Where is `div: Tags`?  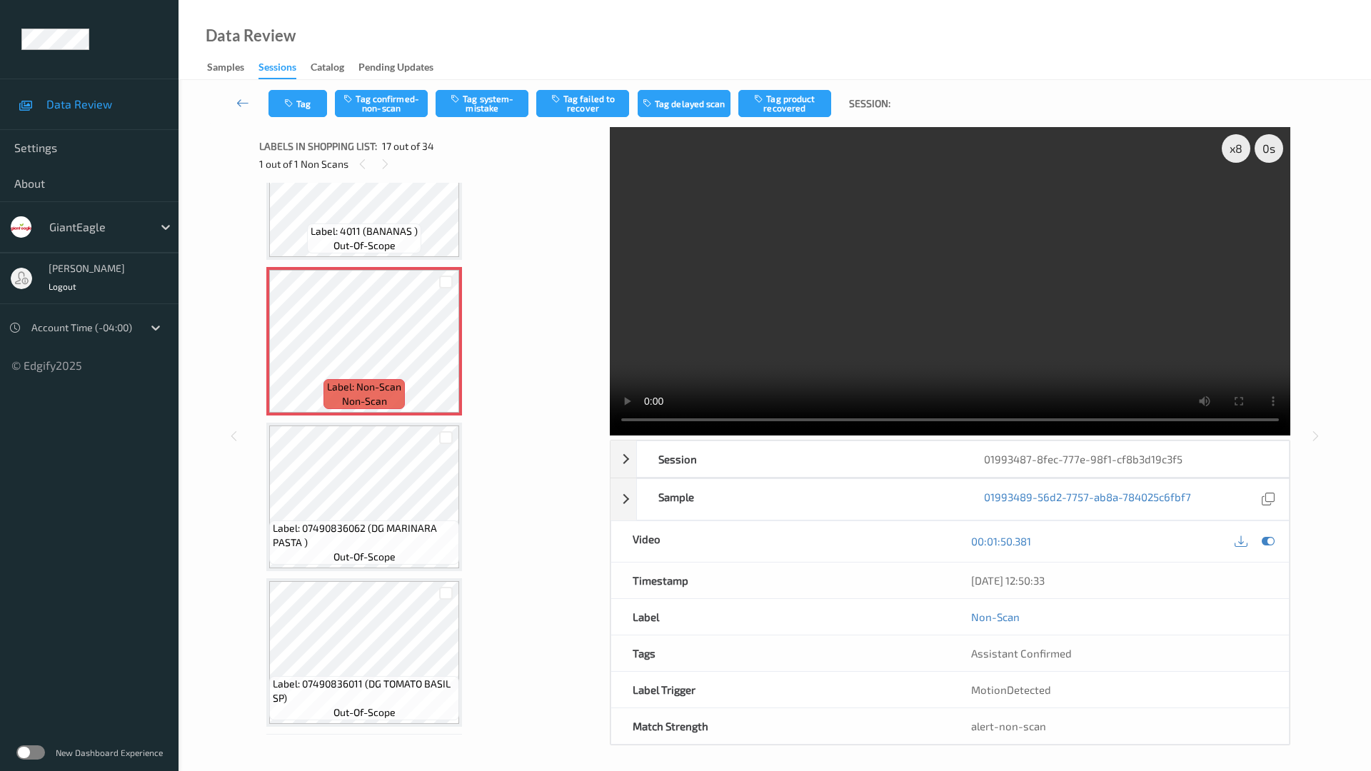 div: Tags is located at coordinates (780, 653).